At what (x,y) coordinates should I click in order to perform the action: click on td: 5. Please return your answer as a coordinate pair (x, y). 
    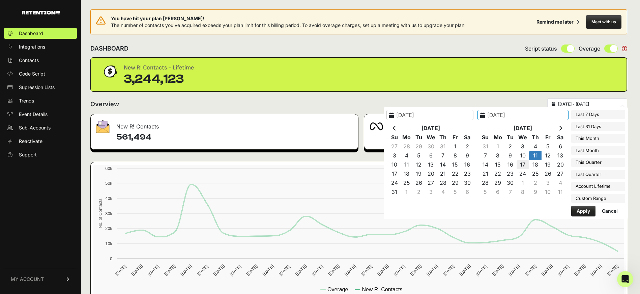
    Looking at the image, I should click on (547, 146).